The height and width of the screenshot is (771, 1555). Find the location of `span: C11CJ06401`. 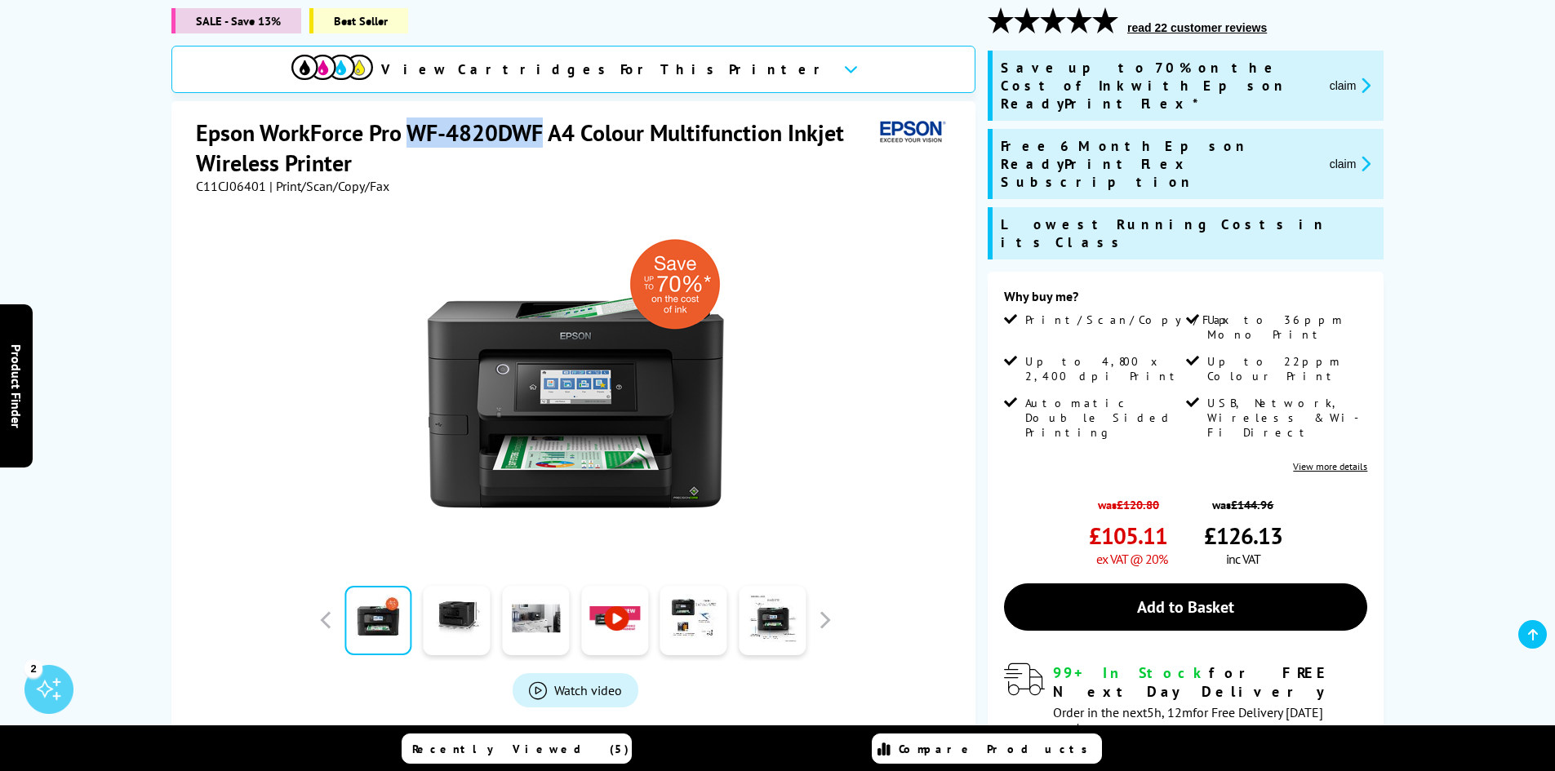

span: C11CJ06401 is located at coordinates (231, 186).